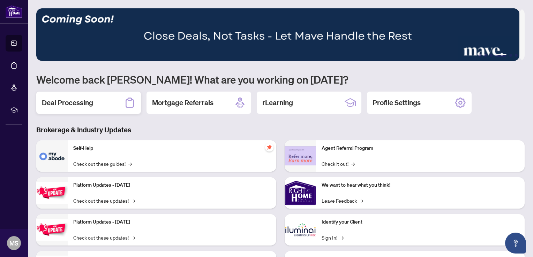 This screenshot has height=257, width=533. What do you see at coordinates (480, 55) in the screenshot?
I see `button: 1` at bounding box center [480, 55].